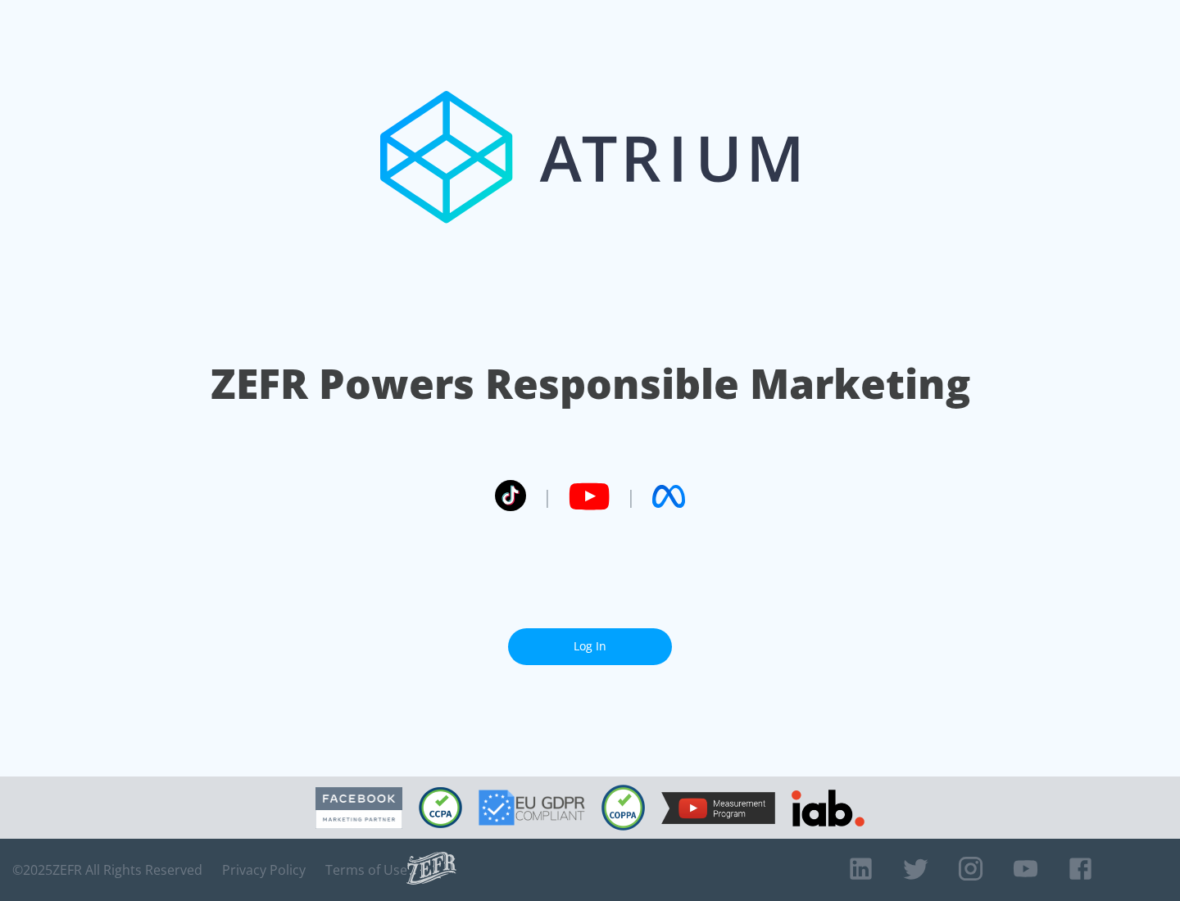 The height and width of the screenshot is (901, 1180). What do you see at coordinates (623, 808) in the screenshot?
I see `img: COPPA Compliant` at bounding box center [623, 808].